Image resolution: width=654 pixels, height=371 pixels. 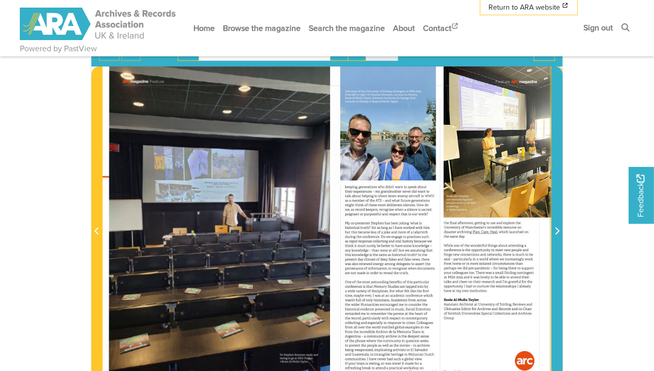 What do you see at coordinates (204, 28) in the screenshot?
I see `a: Home` at bounding box center [204, 28].